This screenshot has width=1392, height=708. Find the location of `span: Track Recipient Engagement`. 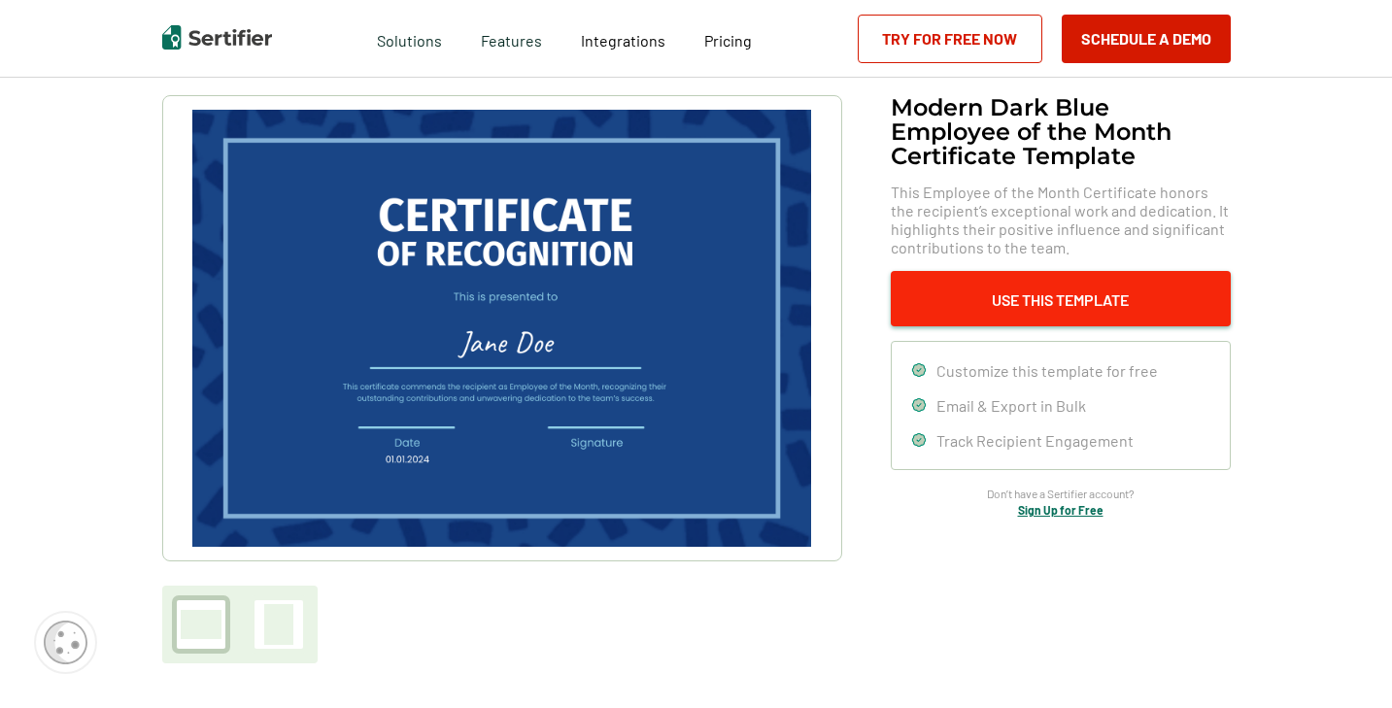

span: Track Recipient Engagement is located at coordinates (1035, 440).